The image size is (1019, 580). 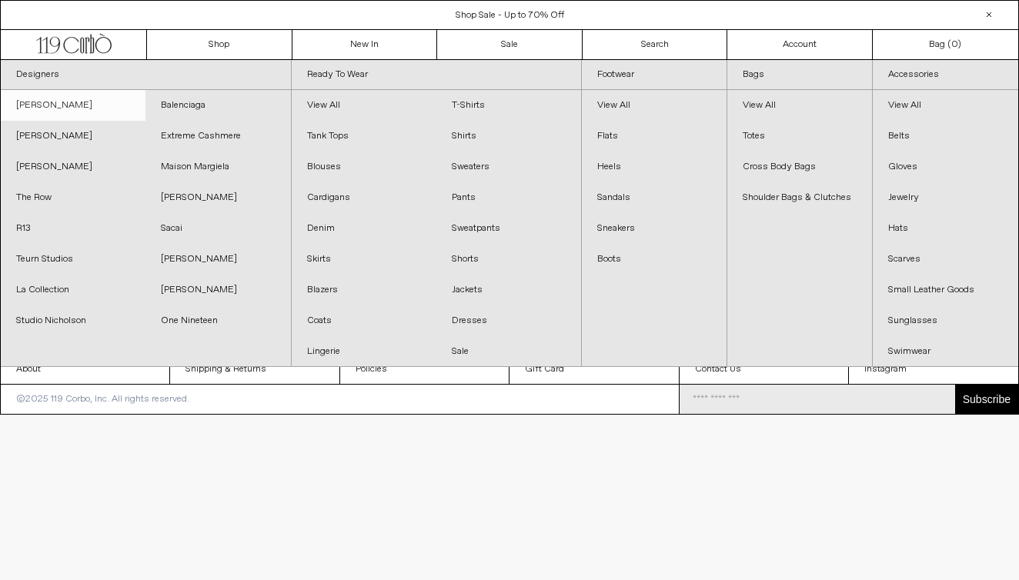 What do you see at coordinates (364, 229) in the screenshot?
I see `a: Denim` at bounding box center [364, 229].